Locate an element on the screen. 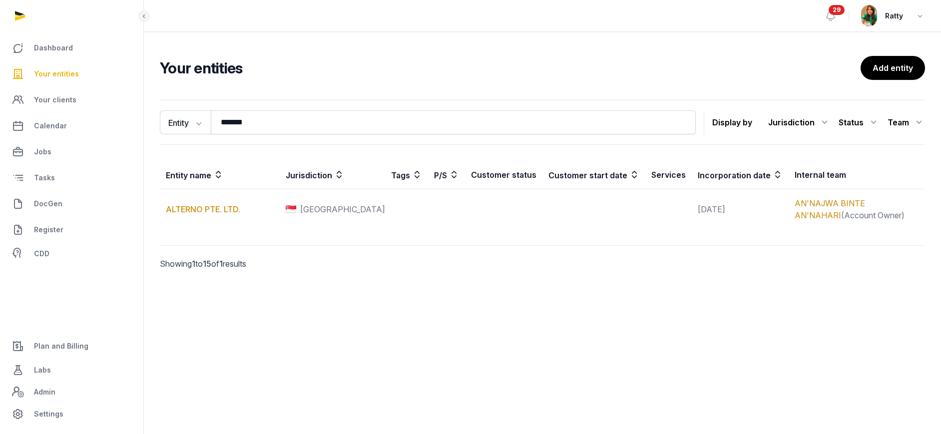 Image resolution: width=941 pixels, height=434 pixels. span: 15 is located at coordinates (207, 264).